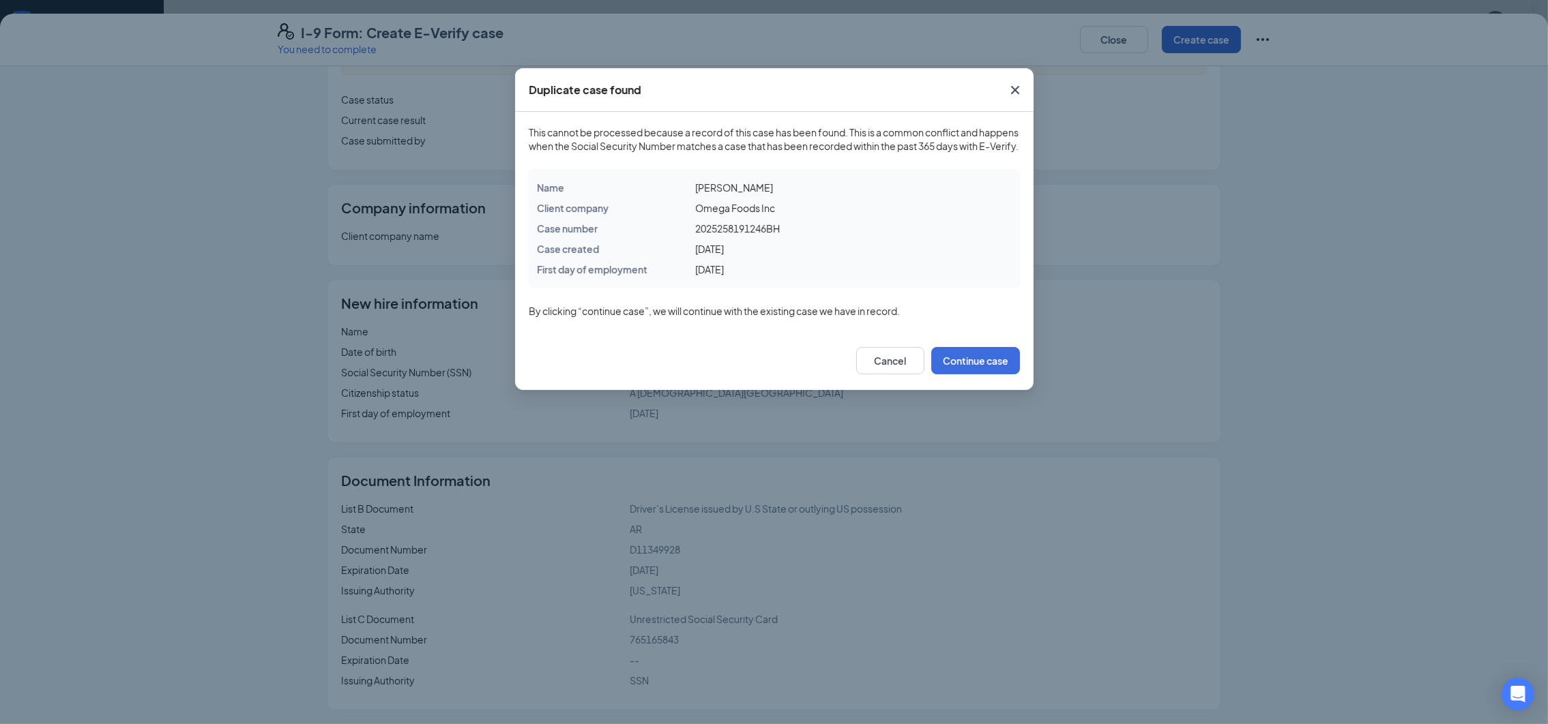 This screenshot has width=1548, height=724. I want to click on span: 2025258191246BH, so click(737, 228).